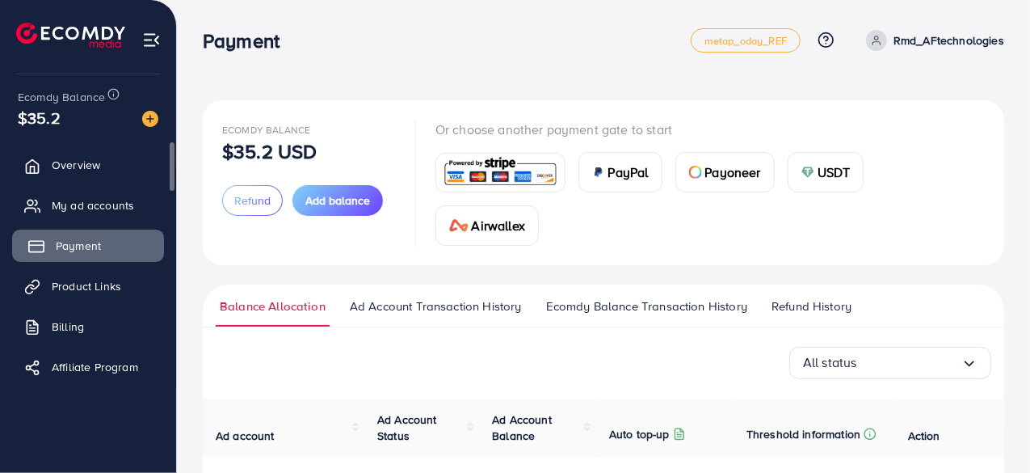 This screenshot has width=1030, height=473. I want to click on span: Ad Account Balance, so click(522, 427).